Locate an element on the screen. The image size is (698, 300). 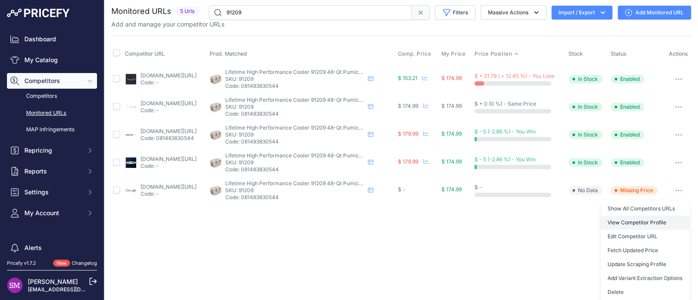
p: Add and manage your competitor URLs is located at coordinates (168, 24).